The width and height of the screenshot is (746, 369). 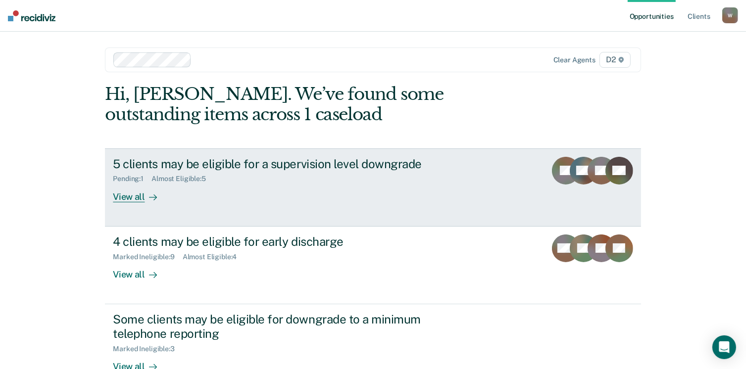 I want to click on div: Some clients may be eligible for downgrade to a minimum telephone reporting, so click(x=287, y=327).